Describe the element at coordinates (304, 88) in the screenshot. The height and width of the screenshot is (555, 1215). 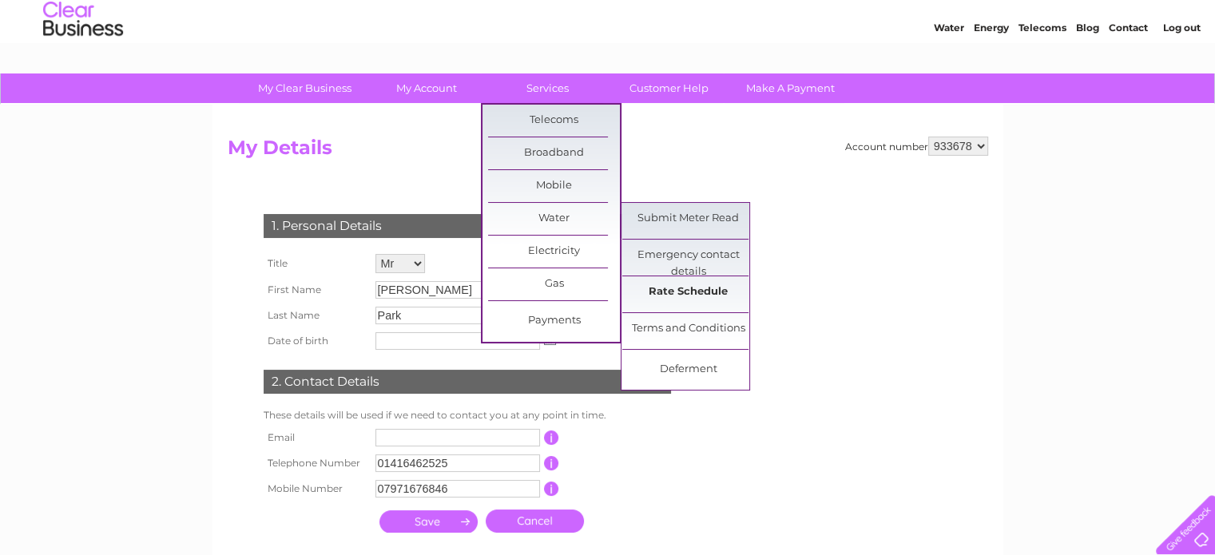
I see `a: My Clear Business` at that location.